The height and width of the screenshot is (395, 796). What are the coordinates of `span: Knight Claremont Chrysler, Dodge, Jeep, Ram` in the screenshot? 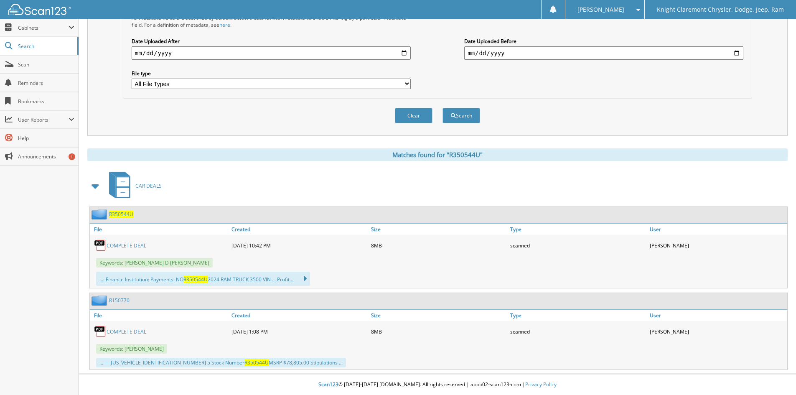 It's located at (720, 10).